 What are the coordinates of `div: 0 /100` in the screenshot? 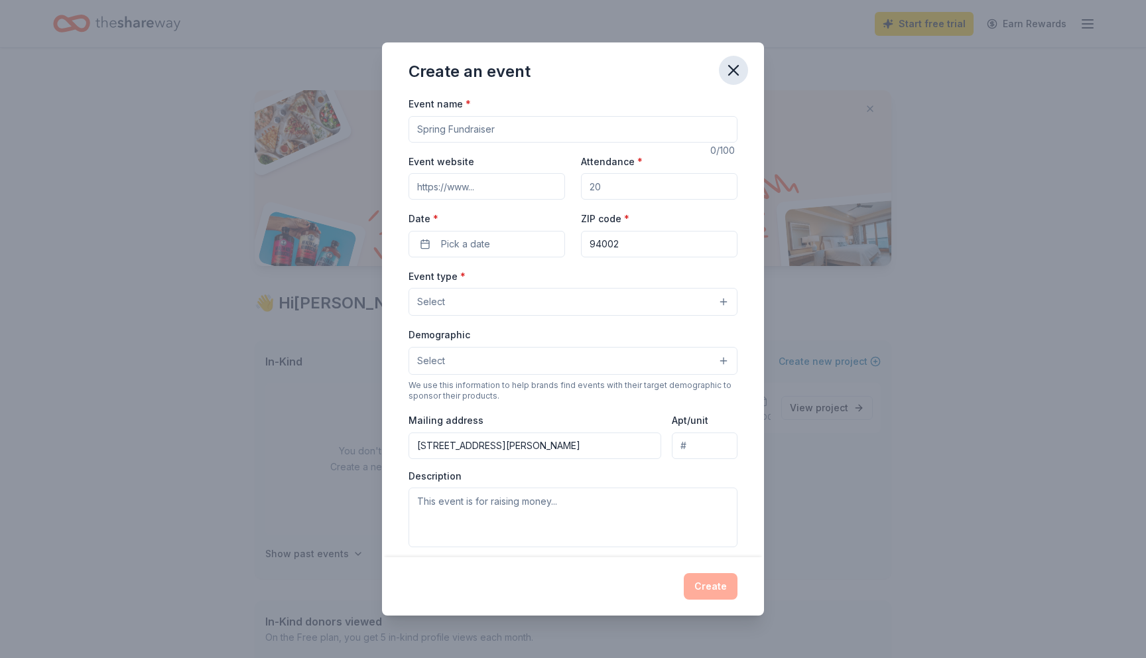 It's located at (724, 151).